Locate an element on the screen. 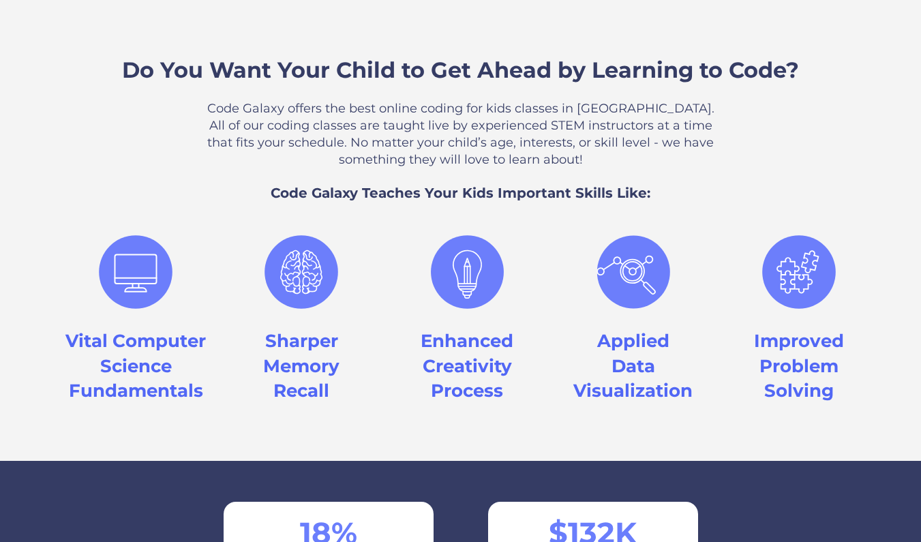 This screenshot has height=542, width=921. span: Code Galaxy Teaches Your Kids Important Skills Like: is located at coordinates (460, 193).